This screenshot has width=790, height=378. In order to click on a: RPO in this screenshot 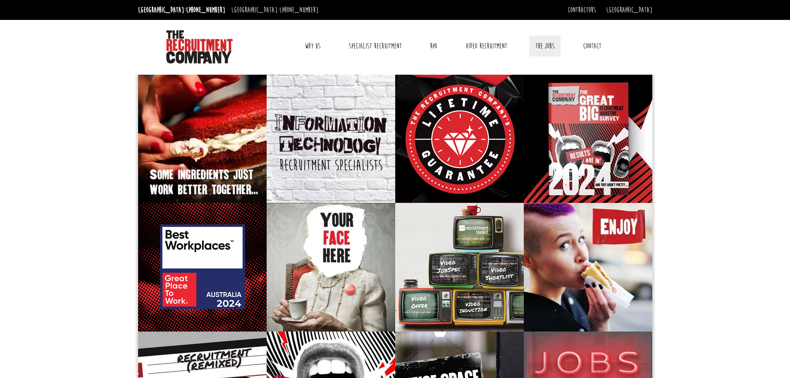, I will do `click(433, 46)`.